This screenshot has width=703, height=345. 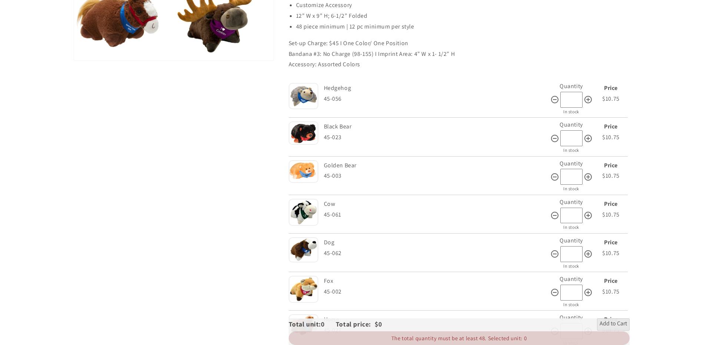 What do you see at coordinates (437, 176) in the screenshot?
I see `div: 45-003` at bounding box center [437, 176].